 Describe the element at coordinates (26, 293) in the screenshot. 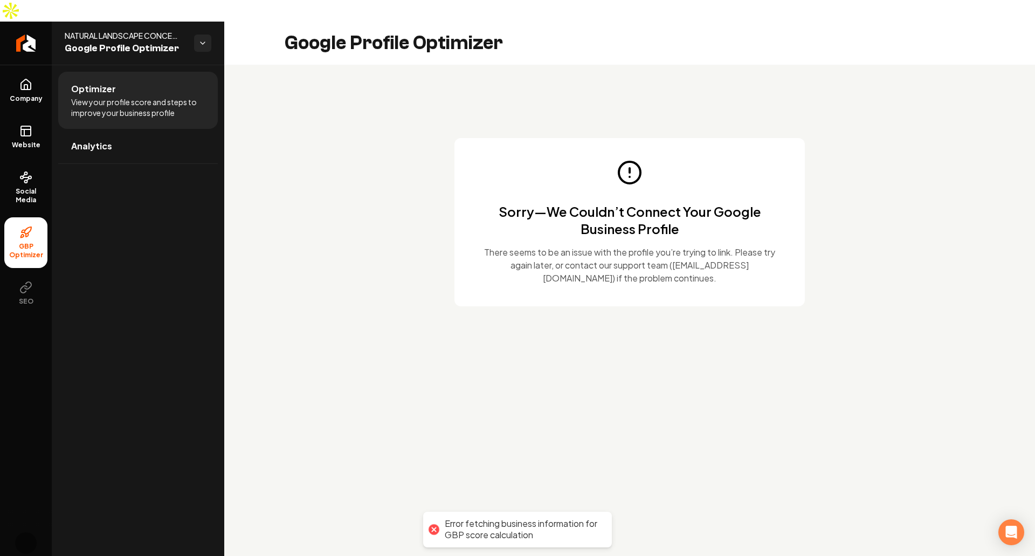

I see `button: SEO` at that location.